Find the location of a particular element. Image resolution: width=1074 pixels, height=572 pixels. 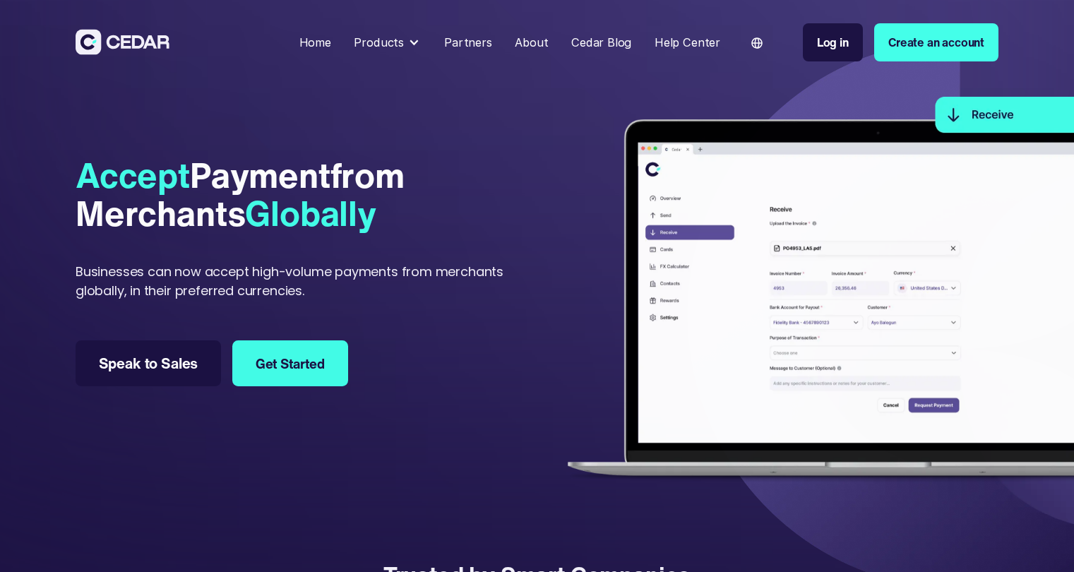

a: Home is located at coordinates (315, 42).